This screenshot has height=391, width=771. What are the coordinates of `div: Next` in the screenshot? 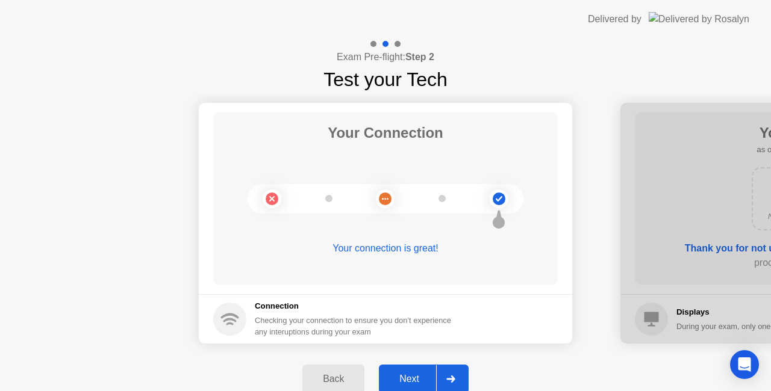 It's located at (409, 379).